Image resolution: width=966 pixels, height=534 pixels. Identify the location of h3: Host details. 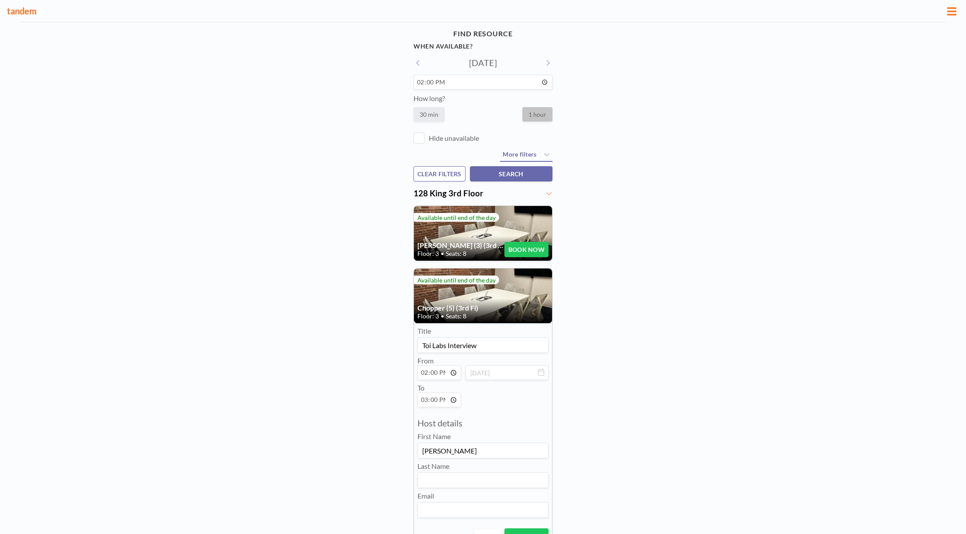
(483, 423).